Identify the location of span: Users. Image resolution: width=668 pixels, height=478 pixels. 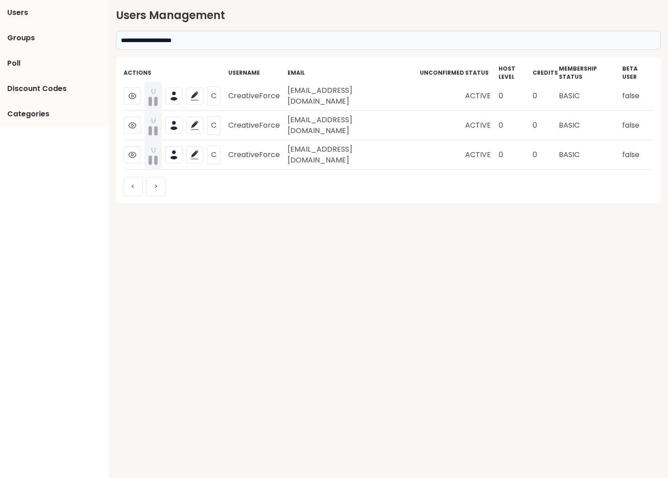
(18, 13).